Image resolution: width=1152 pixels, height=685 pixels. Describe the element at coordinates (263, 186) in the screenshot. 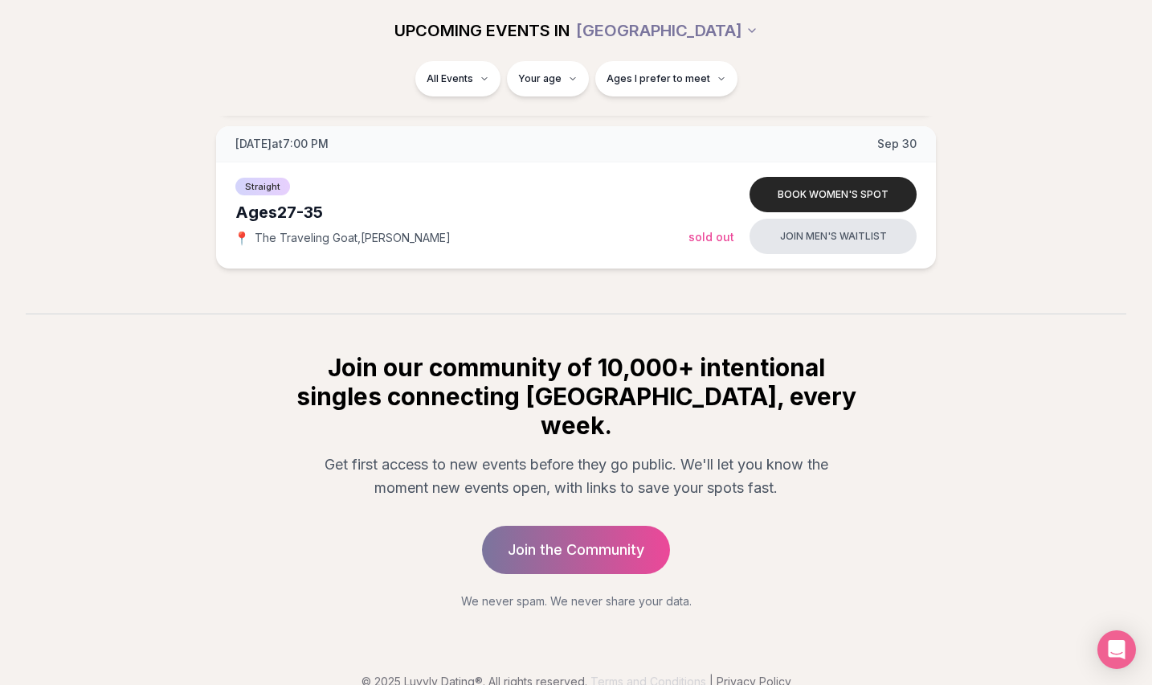

I see `span: Straight` at that location.